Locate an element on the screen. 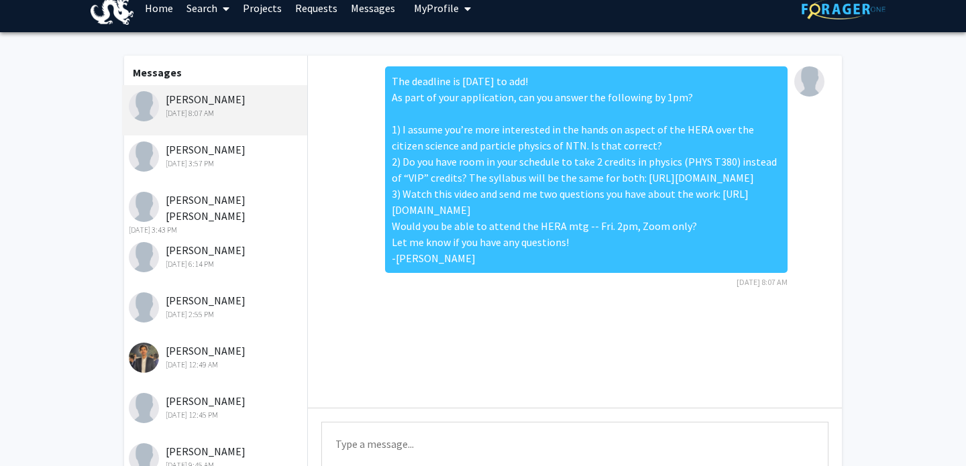 The width and height of the screenshot is (966, 466). span: My Profile is located at coordinates (436, 8).